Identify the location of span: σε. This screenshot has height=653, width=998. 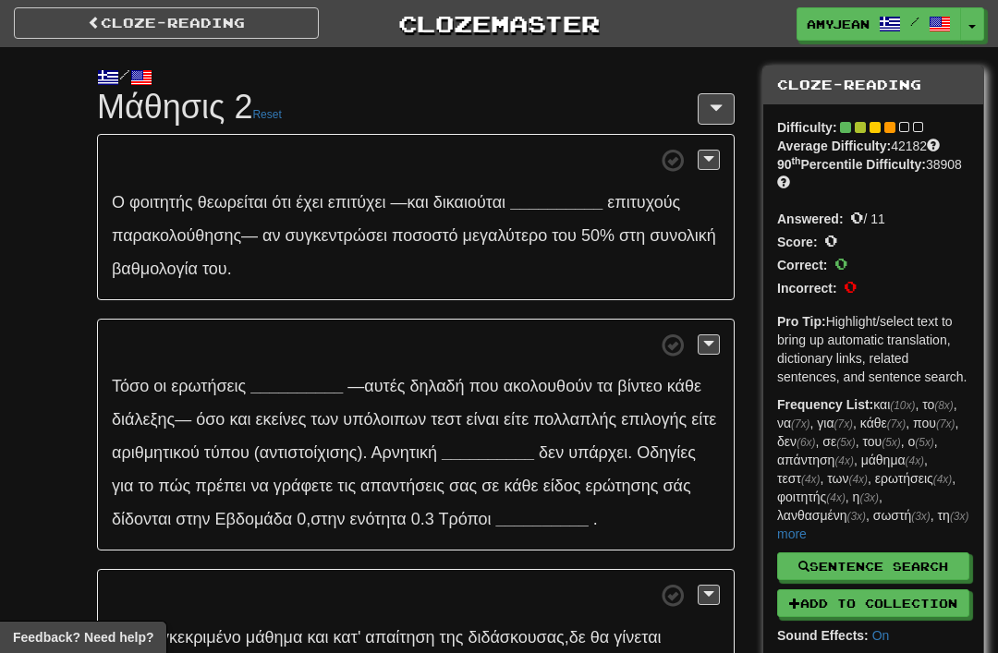
(490, 486).